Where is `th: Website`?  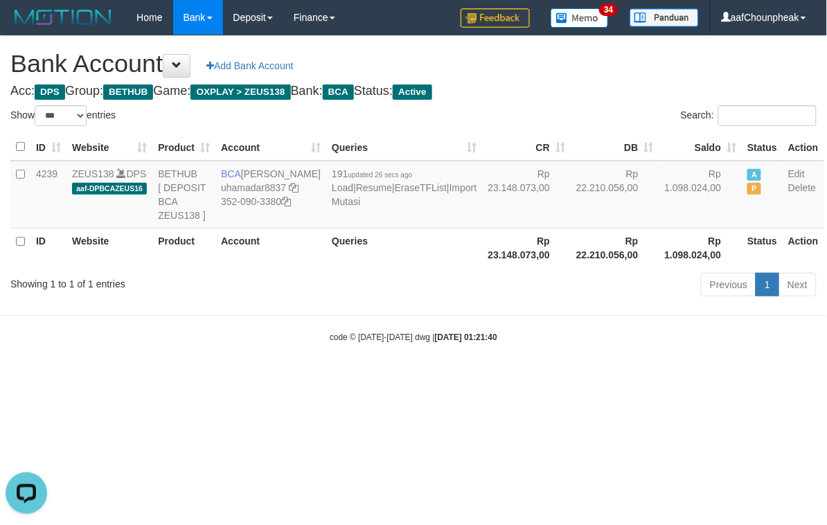 th: Website is located at coordinates (109, 247).